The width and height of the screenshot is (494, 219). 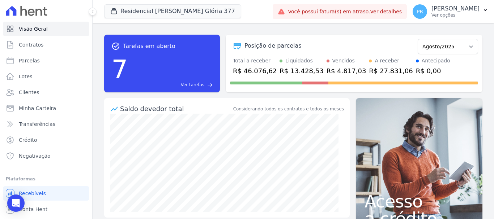 I want to click on a: Ver detalhes, so click(x=386, y=12).